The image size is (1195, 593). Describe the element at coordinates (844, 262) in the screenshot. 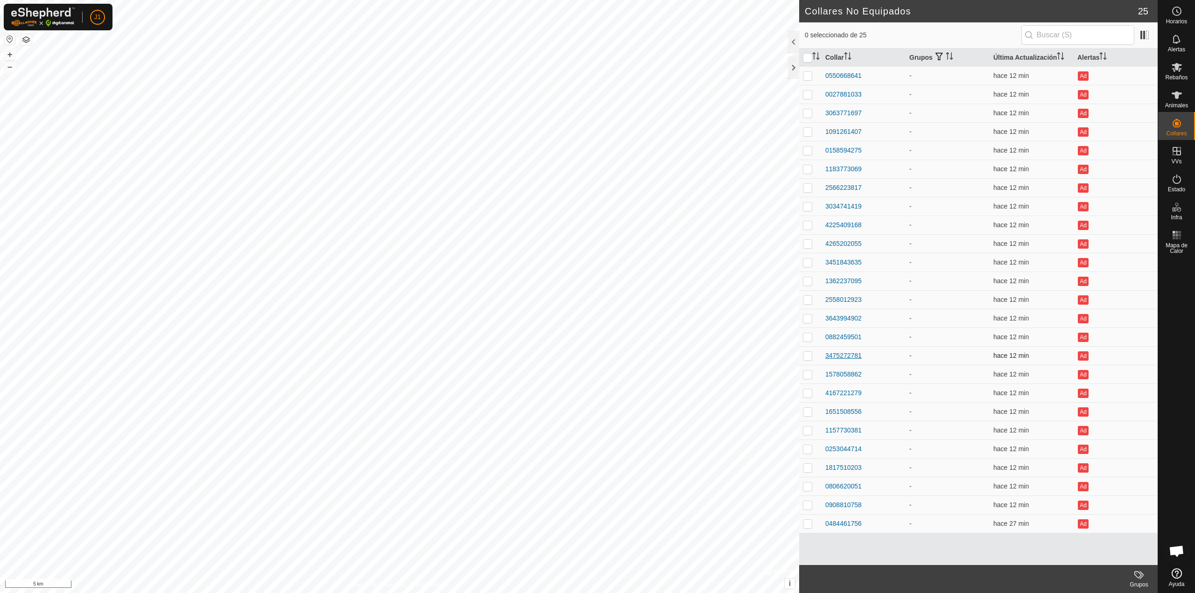

I see `div: 3451843635` at that location.